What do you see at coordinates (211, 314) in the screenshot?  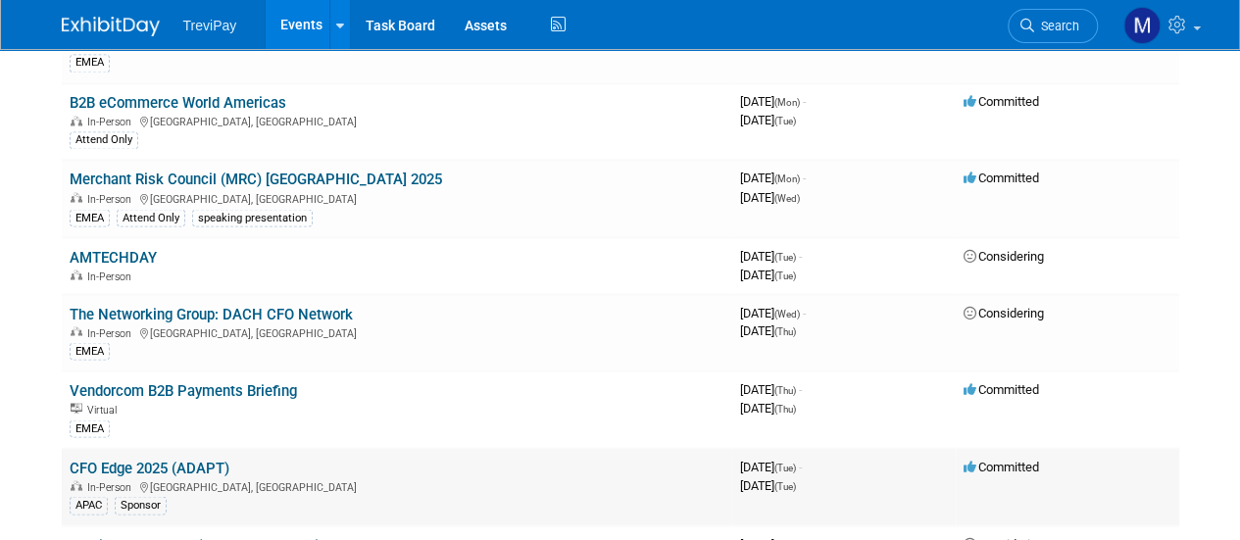 I see `a: The Networking Group: DACH CFO Network` at bounding box center [211, 314].